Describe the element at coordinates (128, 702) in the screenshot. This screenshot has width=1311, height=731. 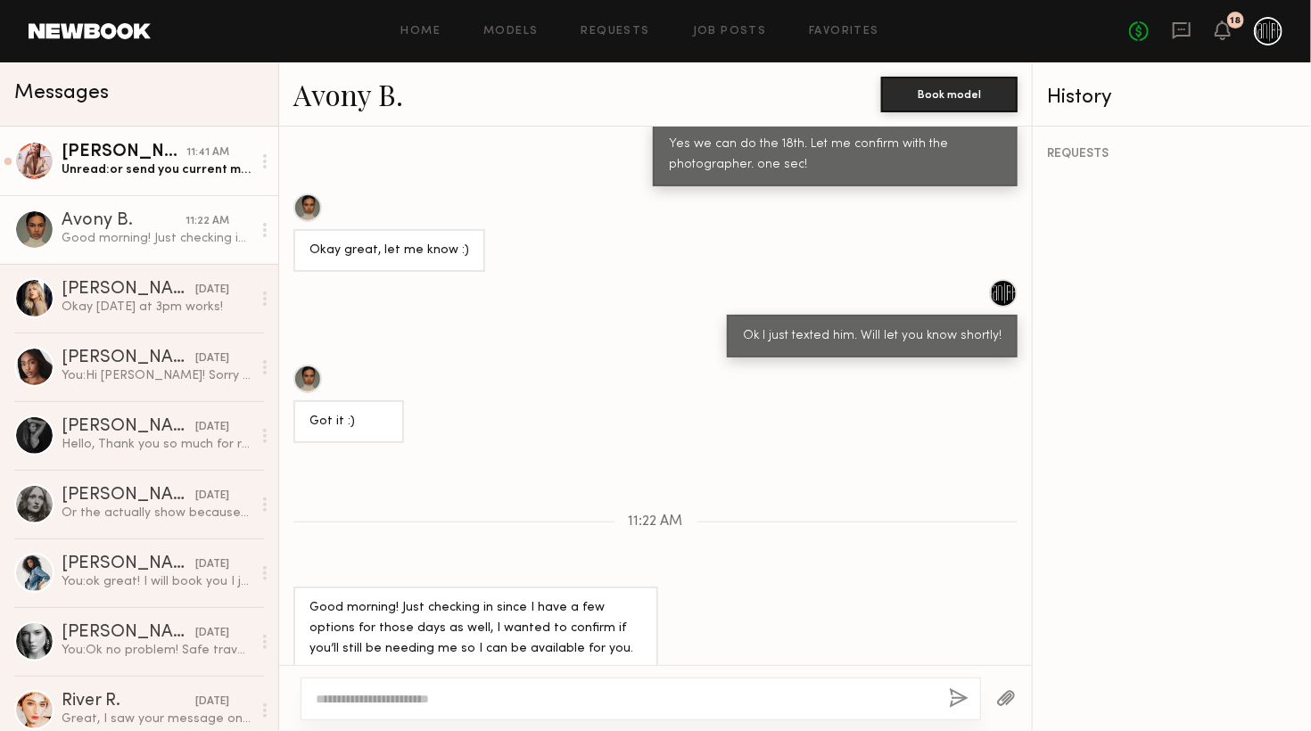
I see `div: River R.` at that location.